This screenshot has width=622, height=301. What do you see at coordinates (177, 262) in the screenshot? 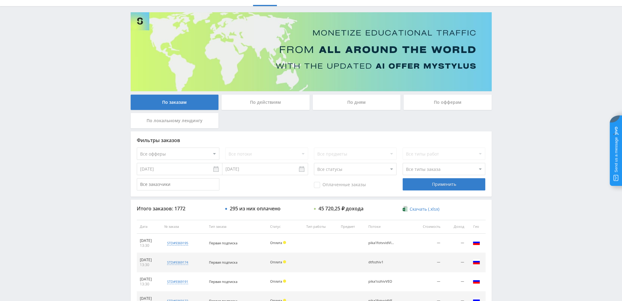
I see `div: std#9369174` at bounding box center [177, 262].